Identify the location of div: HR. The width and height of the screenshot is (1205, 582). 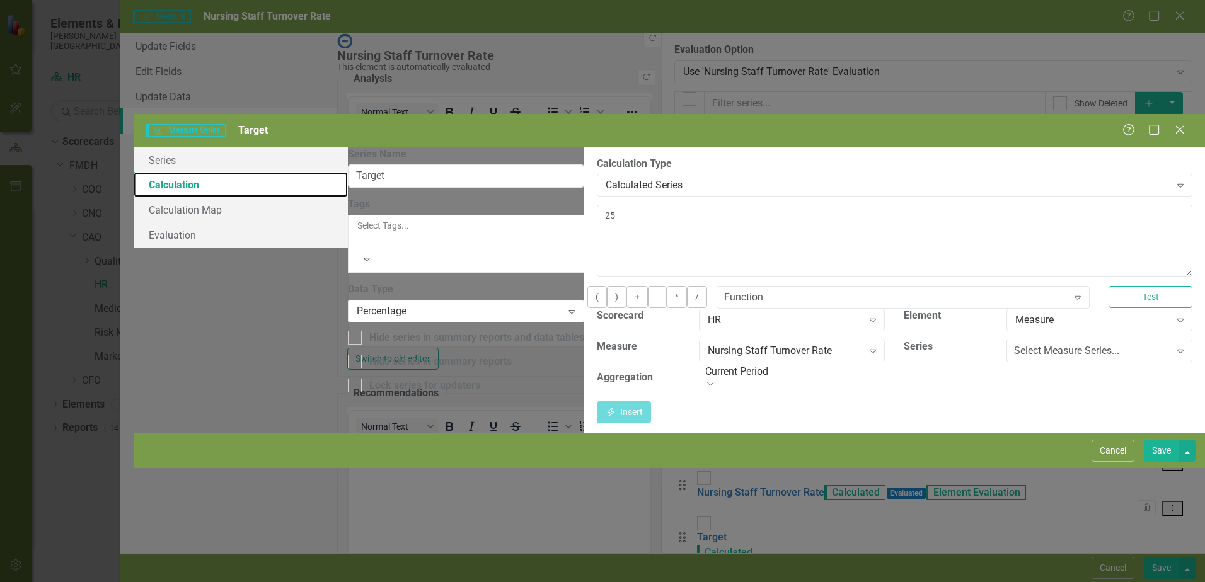
(785, 320).